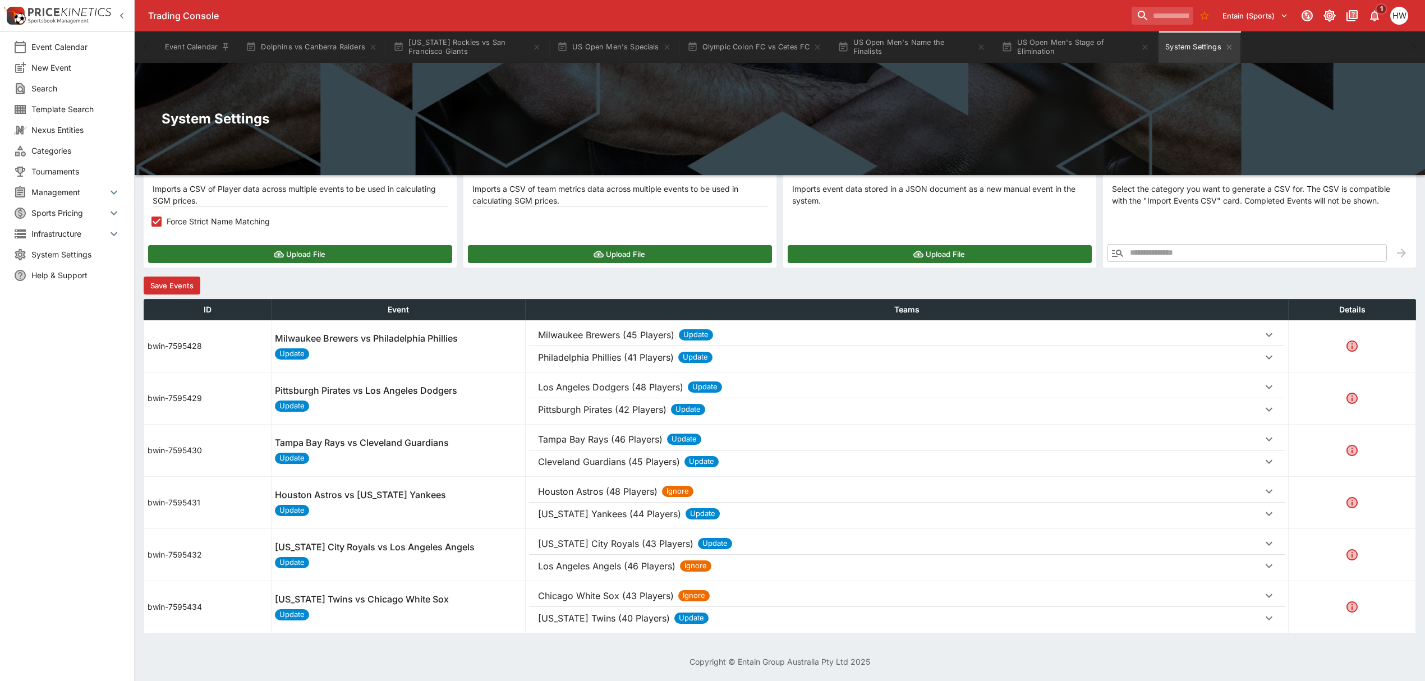  Describe the element at coordinates (780, 661) in the screenshot. I see `p: Copyright © Entain Group Australia Pty Ltd 2025` at that location.